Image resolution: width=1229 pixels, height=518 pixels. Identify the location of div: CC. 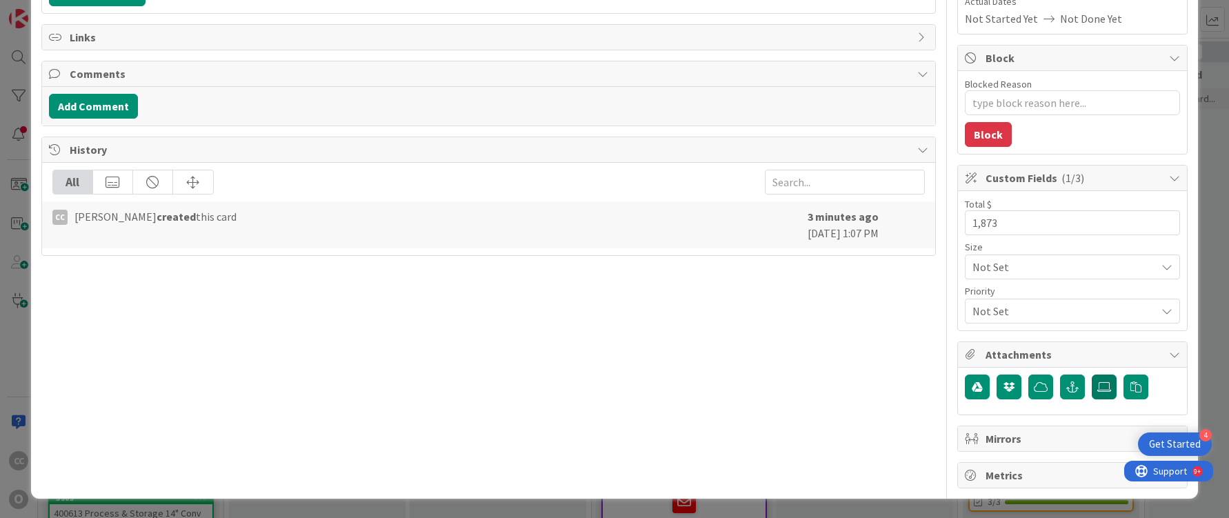
(60, 217).